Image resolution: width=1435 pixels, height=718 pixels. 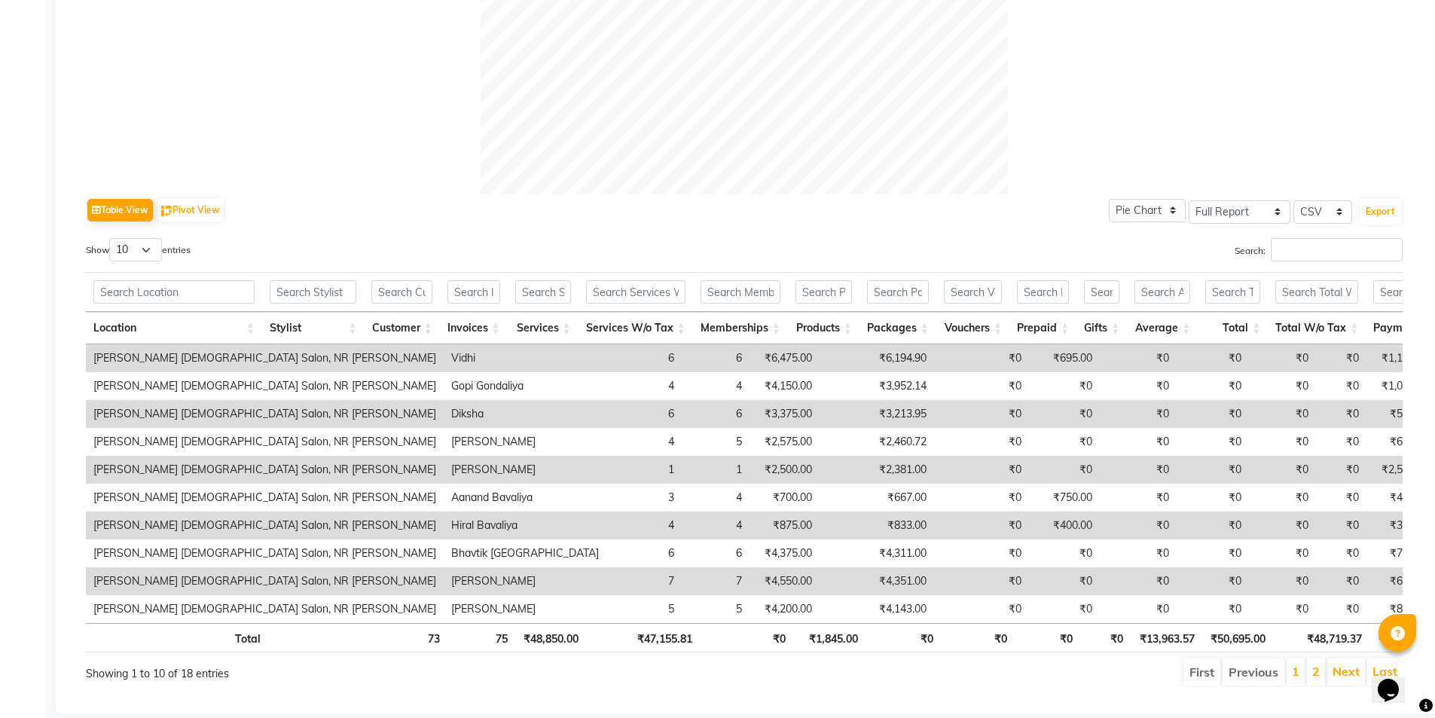 What do you see at coordinates (1318, 249) in the screenshot?
I see `label: Search:` at bounding box center [1318, 249].